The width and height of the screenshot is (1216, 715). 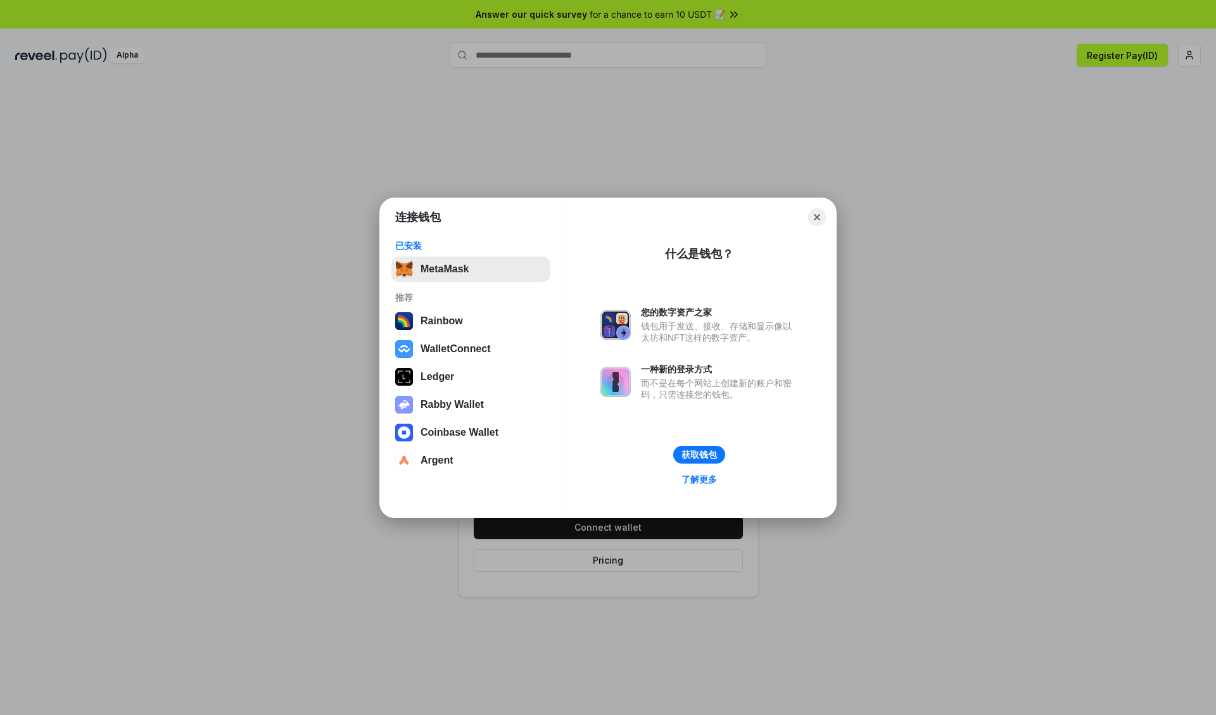 What do you see at coordinates (445, 269) in the screenshot?
I see `div: MetaMask` at bounding box center [445, 269].